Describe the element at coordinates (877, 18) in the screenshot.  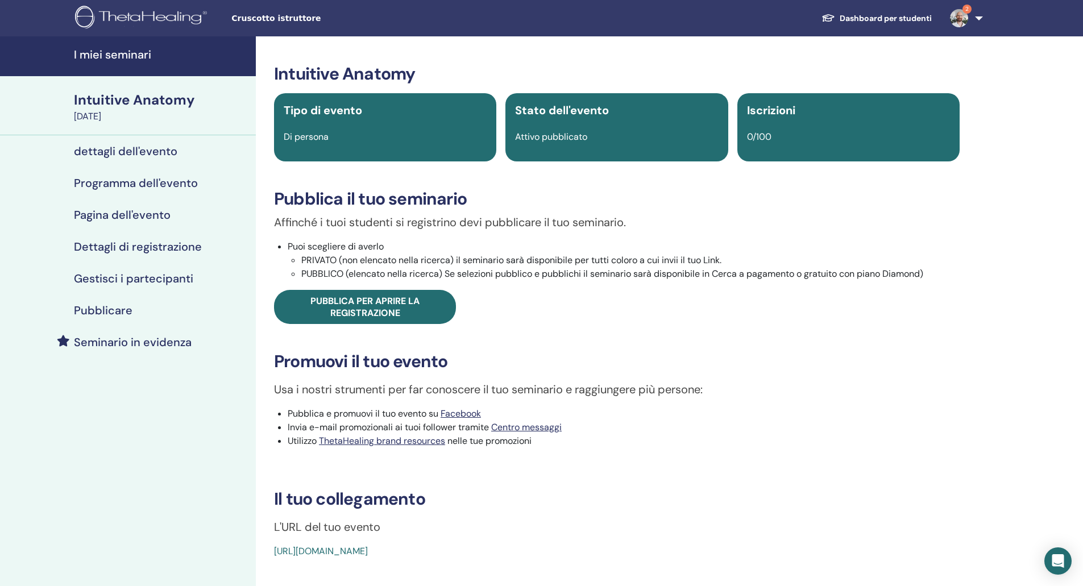
I see `a: Dashboard per studenti` at that location.